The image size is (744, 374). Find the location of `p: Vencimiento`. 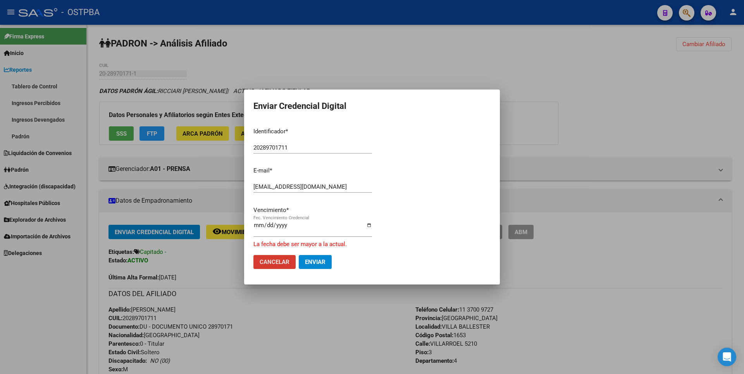

p: Vencimiento is located at coordinates (313, 210).